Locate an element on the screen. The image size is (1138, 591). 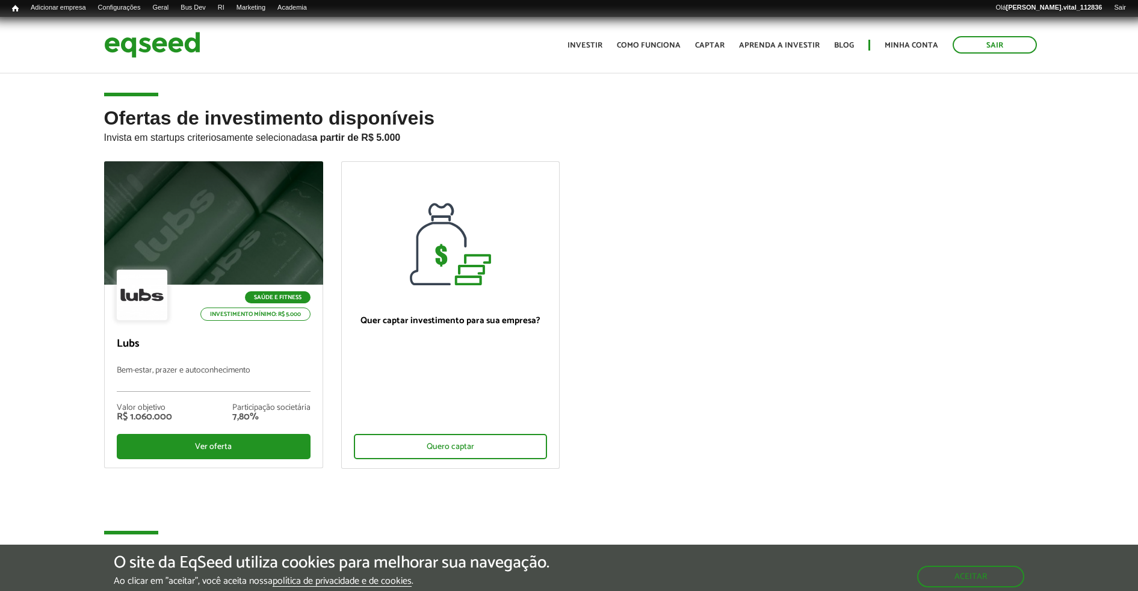
h5: O site da EqSeed utiliza cookies para melhorar sua navegação. is located at coordinates (332, 563).